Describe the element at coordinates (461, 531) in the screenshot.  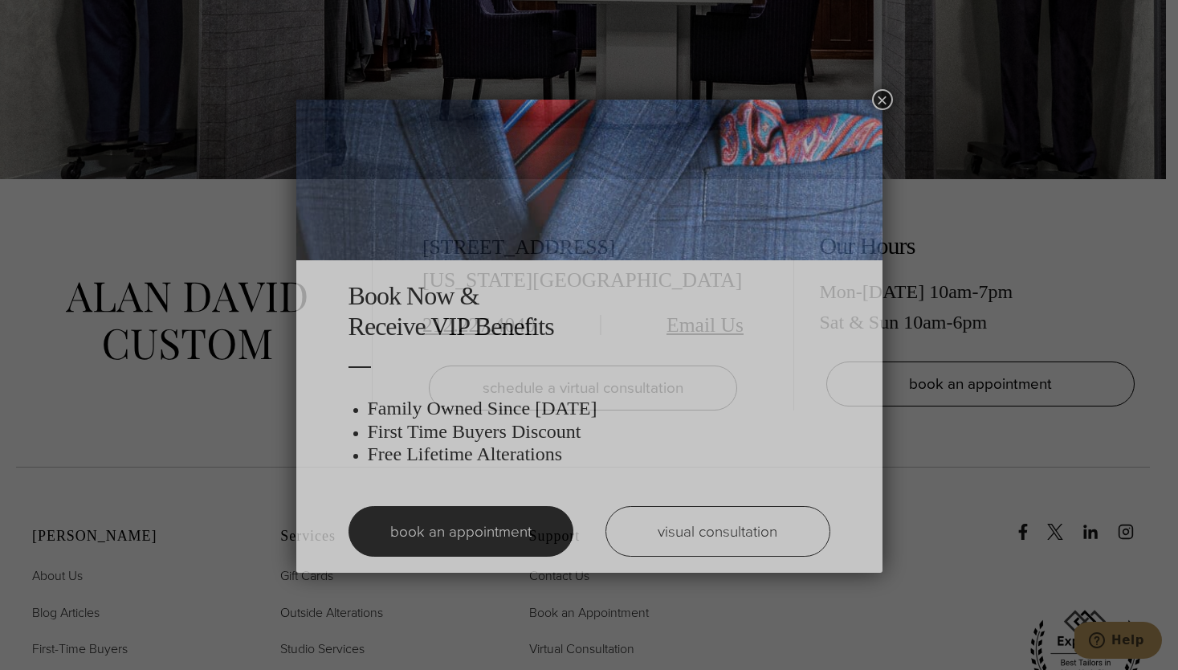
I see `a: book an appointment` at that location.